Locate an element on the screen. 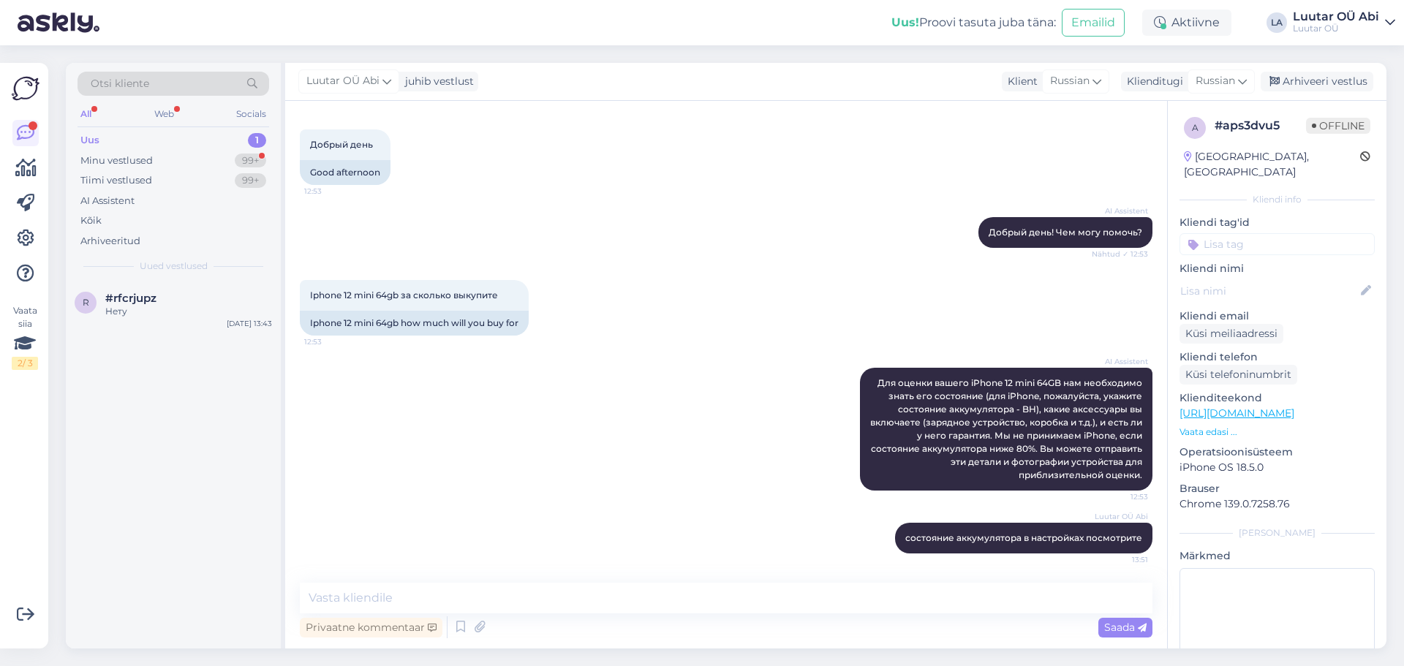  a: Luutar OÜ AbiLuutar OÜ is located at coordinates (1344, 23).